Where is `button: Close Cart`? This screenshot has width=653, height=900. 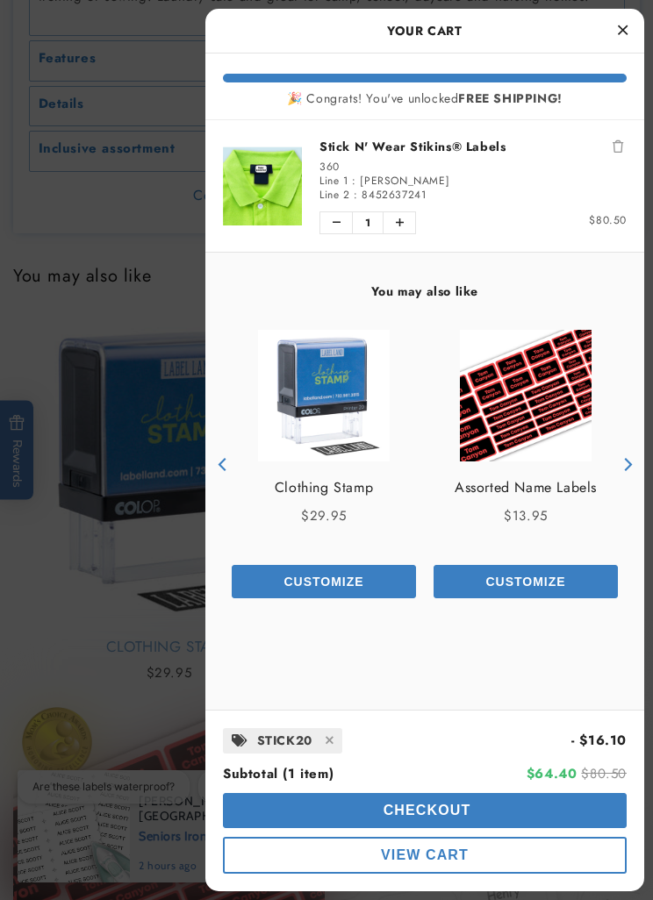 button: Close Cart is located at coordinates (622, 31).